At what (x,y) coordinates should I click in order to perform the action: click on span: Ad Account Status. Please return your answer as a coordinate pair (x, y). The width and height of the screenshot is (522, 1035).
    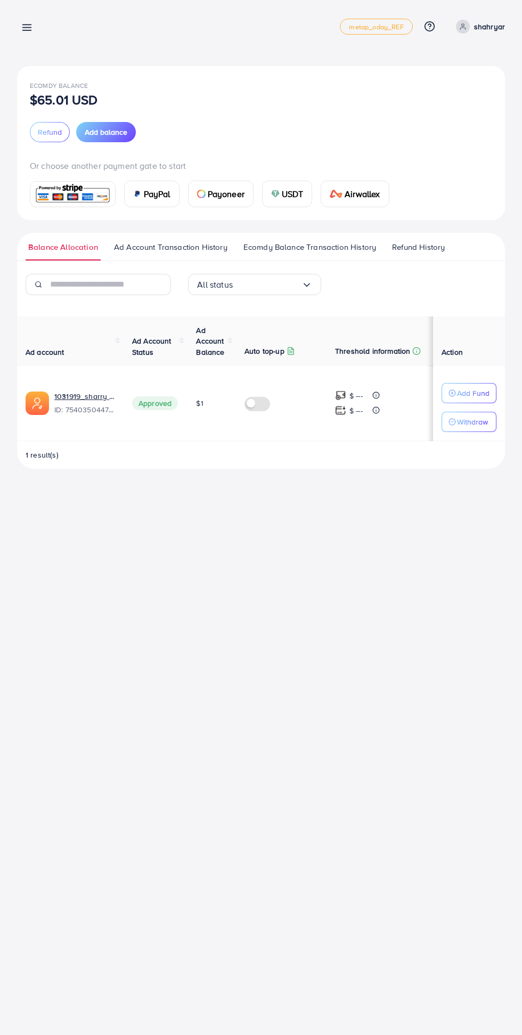
    Looking at the image, I should click on (152, 346).